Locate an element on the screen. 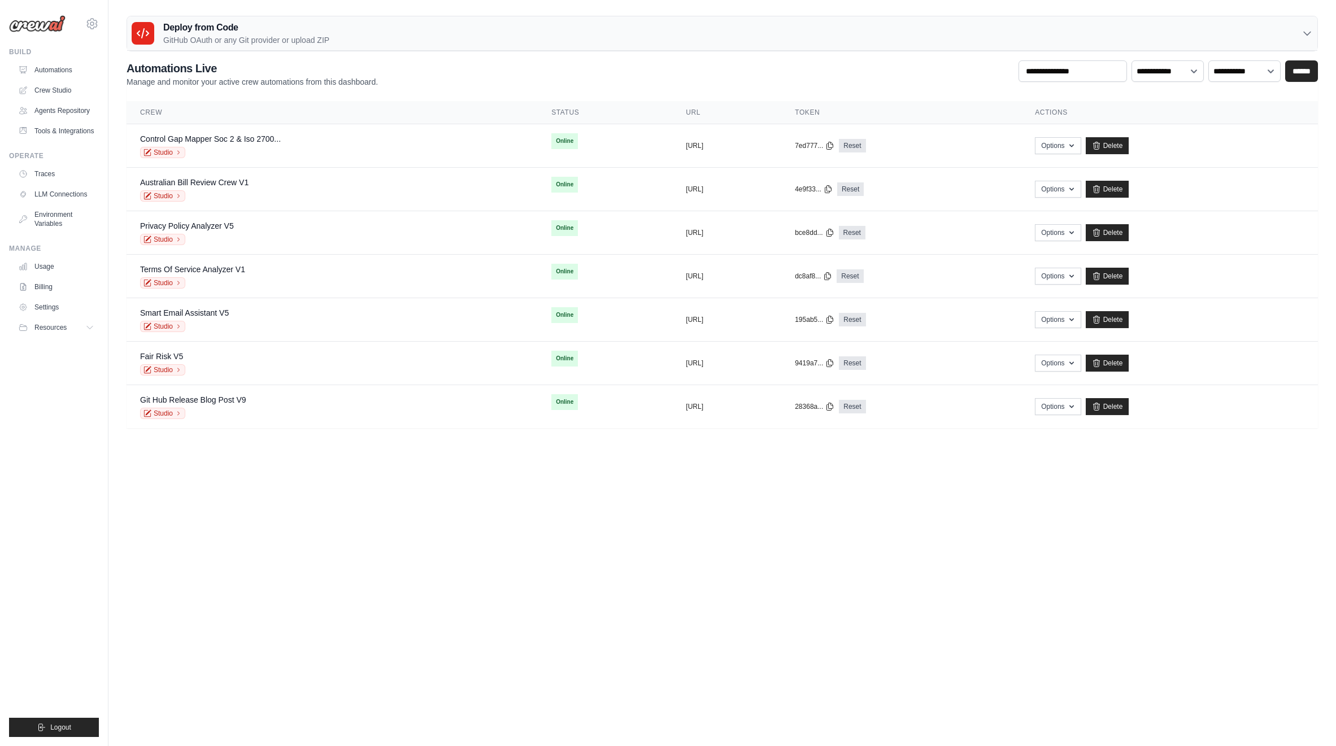 The width and height of the screenshot is (1336, 746). div: Manage is located at coordinates (54, 249).